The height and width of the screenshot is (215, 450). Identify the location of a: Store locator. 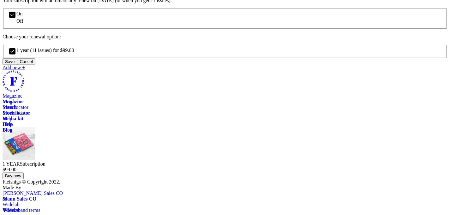
(15, 107).